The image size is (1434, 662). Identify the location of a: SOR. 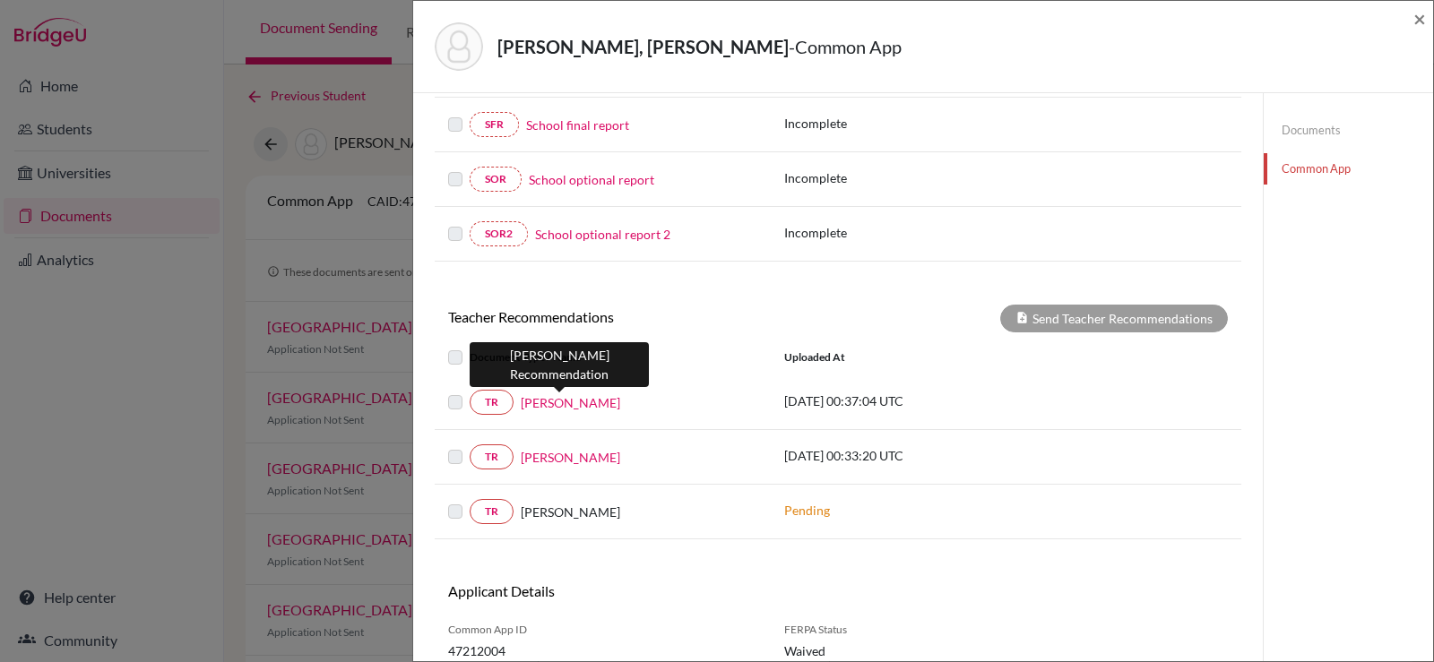
(495, 179).